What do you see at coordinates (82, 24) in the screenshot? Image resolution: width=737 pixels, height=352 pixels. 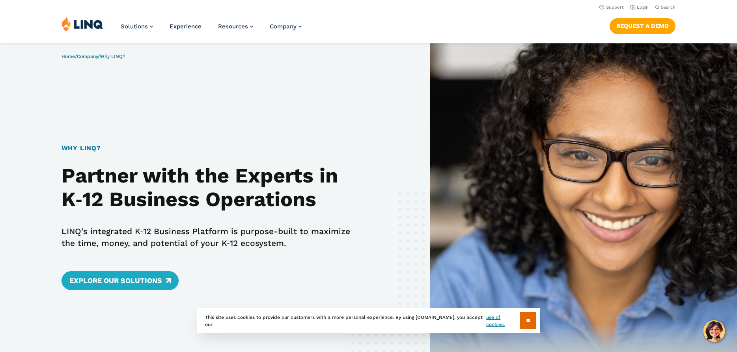 I see `img: LINQ | K‑12 Software` at bounding box center [82, 24].